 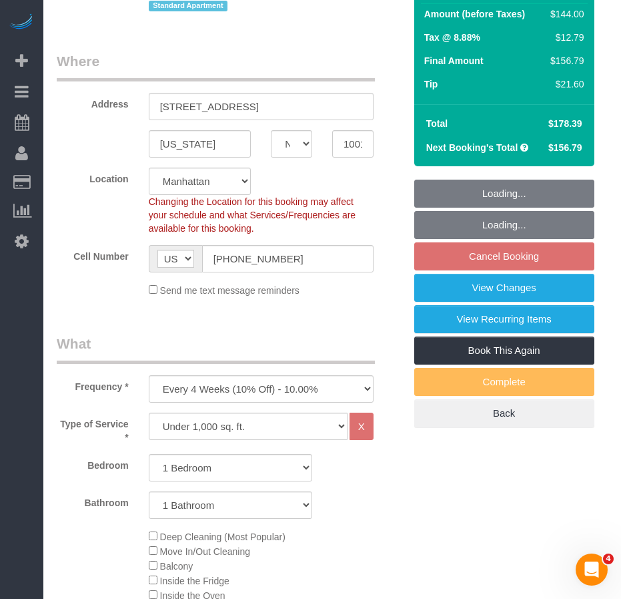 I want to click on span: Standard Apartment, so click(x=188, y=6).